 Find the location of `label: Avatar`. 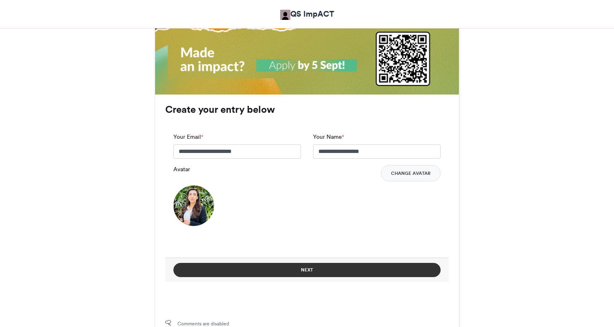

label: Avatar is located at coordinates (181, 169).